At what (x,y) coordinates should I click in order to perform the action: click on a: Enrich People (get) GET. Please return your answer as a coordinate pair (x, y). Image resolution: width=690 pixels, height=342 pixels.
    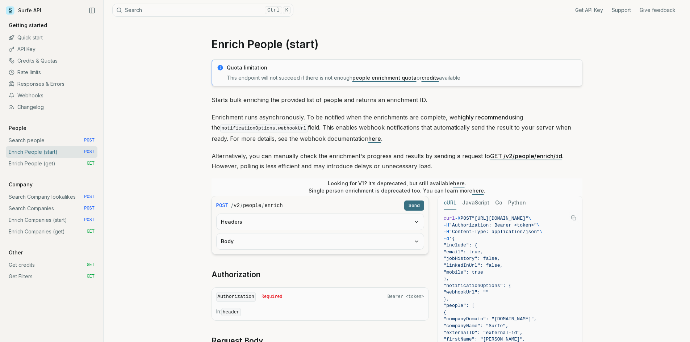
    Looking at the image, I should click on (51, 164).